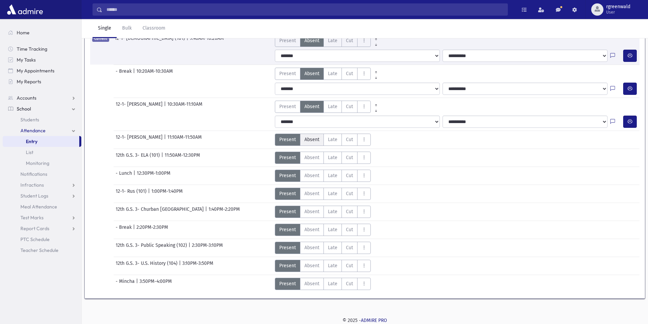 Image resolution: width=648 pixels, height=324 pixels. Describe the element at coordinates (124, 230) in the screenshot. I see `span: - Break` at that location.